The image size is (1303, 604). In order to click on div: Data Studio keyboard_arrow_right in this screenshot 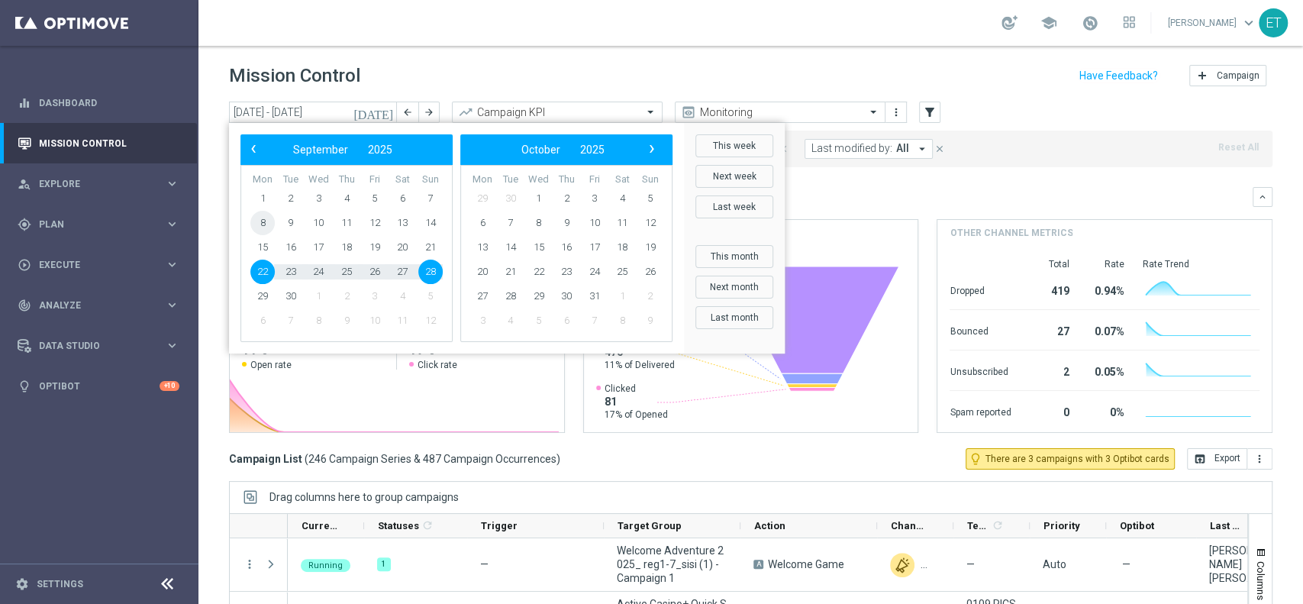, I will do `click(98, 346)`.